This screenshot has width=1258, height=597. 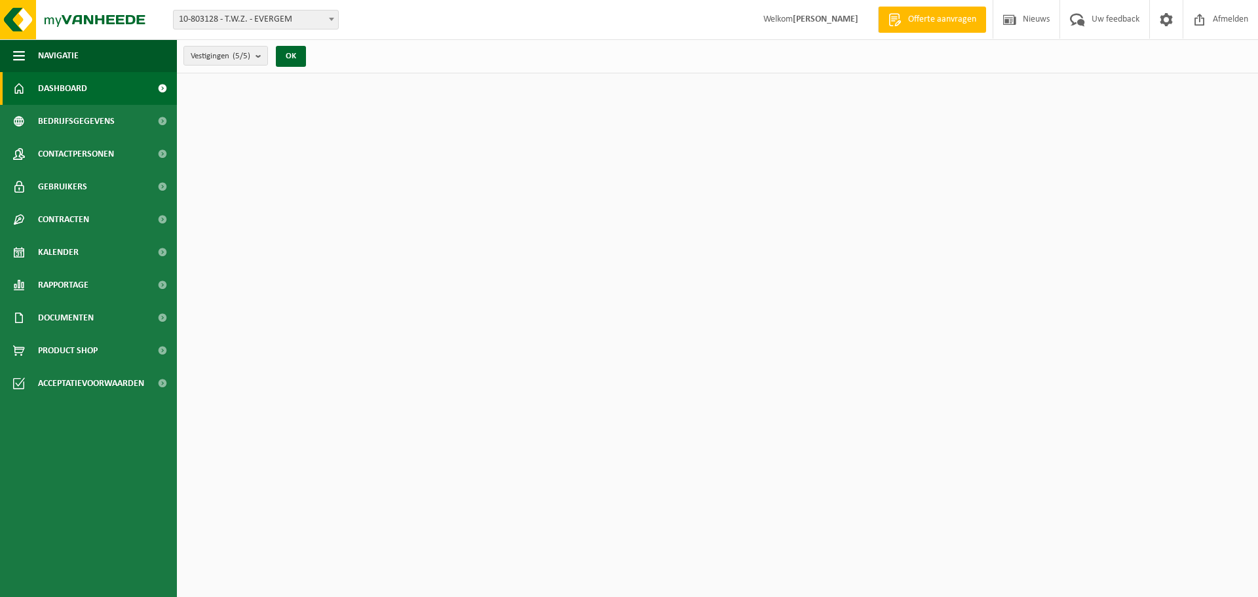 What do you see at coordinates (62, 88) in the screenshot?
I see `span: Dashboard` at bounding box center [62, 88].